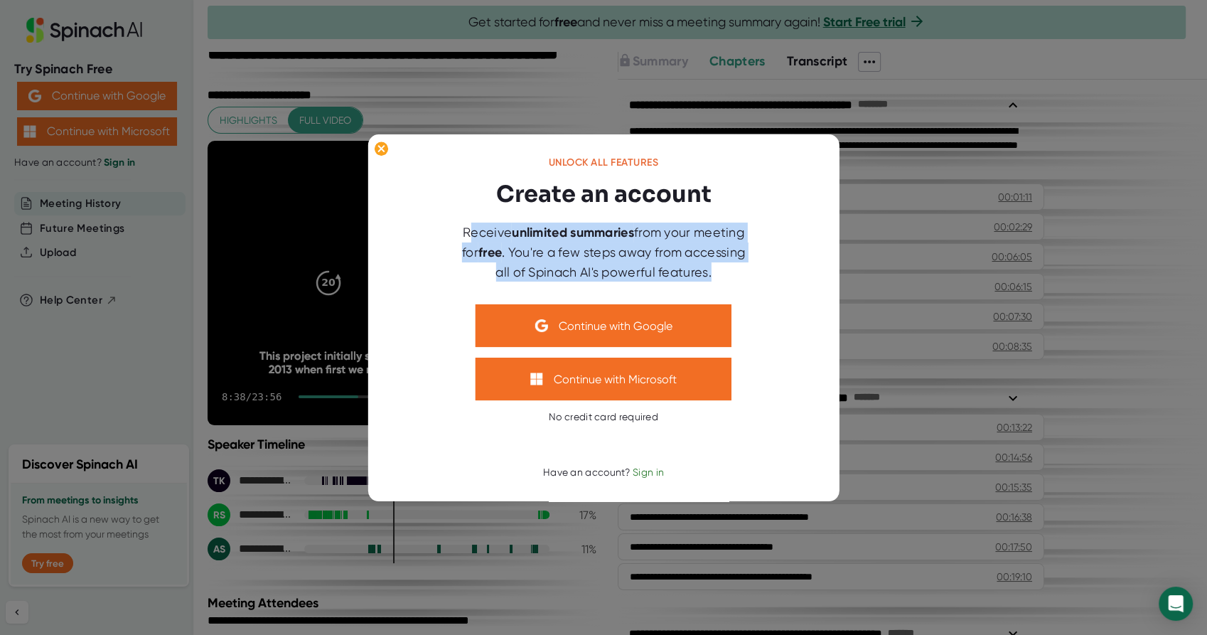 The height and width of the screenshot is (635, 1207). Describe the element at coordinates (603, 417) in the screenshot. I see `div: No credit card required` at that location.